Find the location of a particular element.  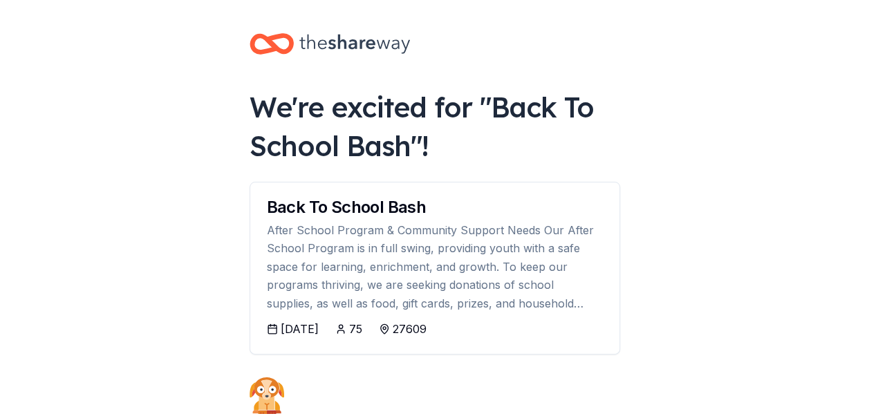

div: 27609 is located at coordinates (409, 329).